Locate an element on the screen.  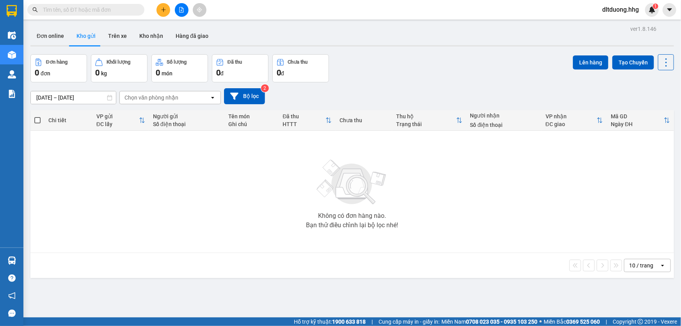
button: Bộ lọc is located at coordinates (244, 96).